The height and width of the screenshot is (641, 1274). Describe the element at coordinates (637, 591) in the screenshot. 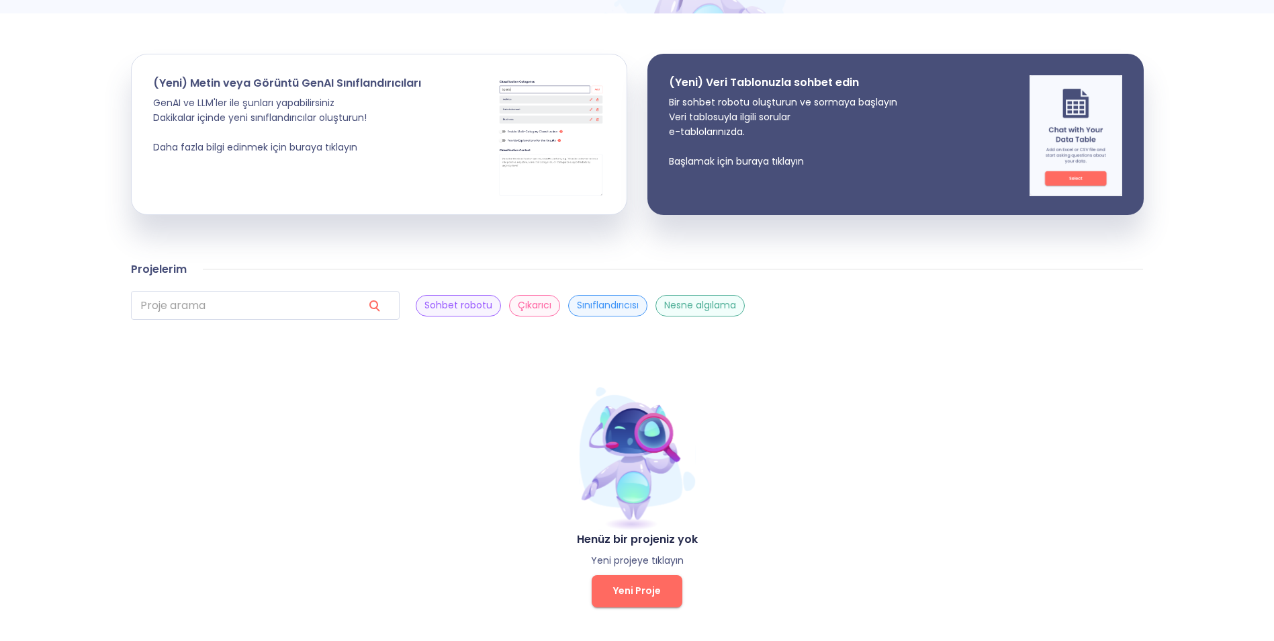

I see `button: Yeni Proje` at that location.